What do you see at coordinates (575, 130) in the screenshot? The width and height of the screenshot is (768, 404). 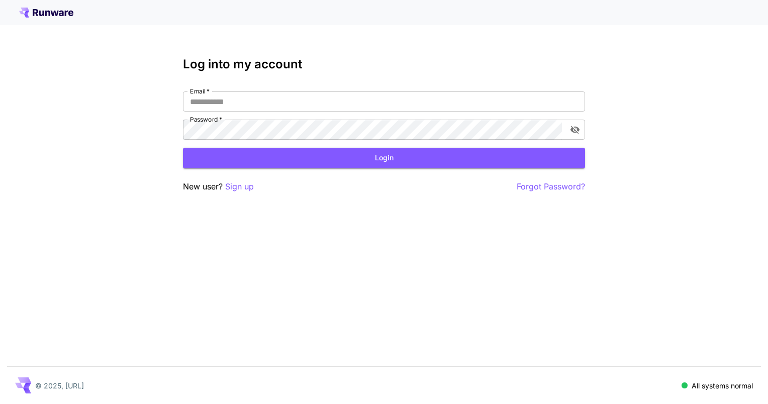 I see `button: toggle password visibility` at bounding box center [575, 130].